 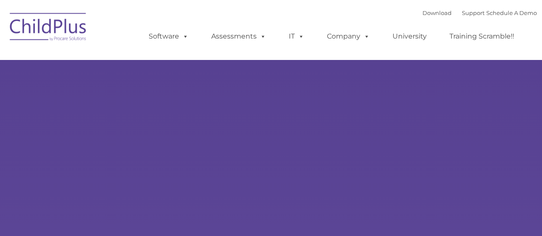 I want to click on a: Schedule A Demo, so click(x=511, y=13).